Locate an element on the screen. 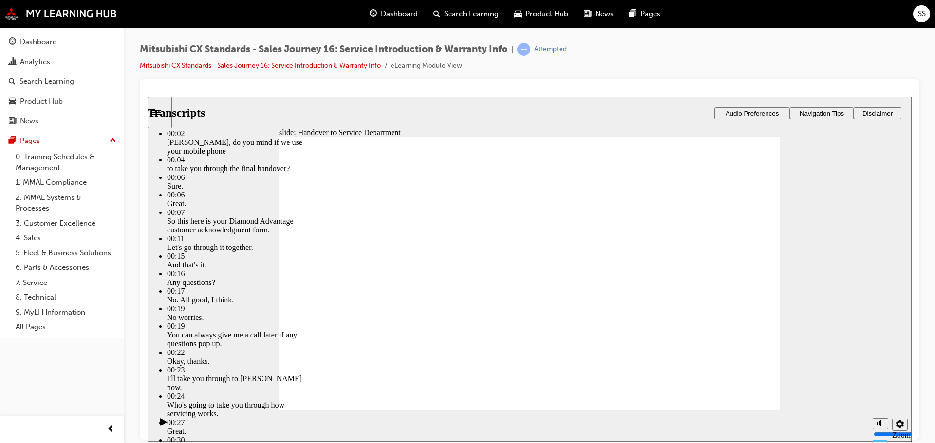 The height and width of the screenshot is (443, 935). a: 9. MyLH Information is located at coordinates (66, 312).